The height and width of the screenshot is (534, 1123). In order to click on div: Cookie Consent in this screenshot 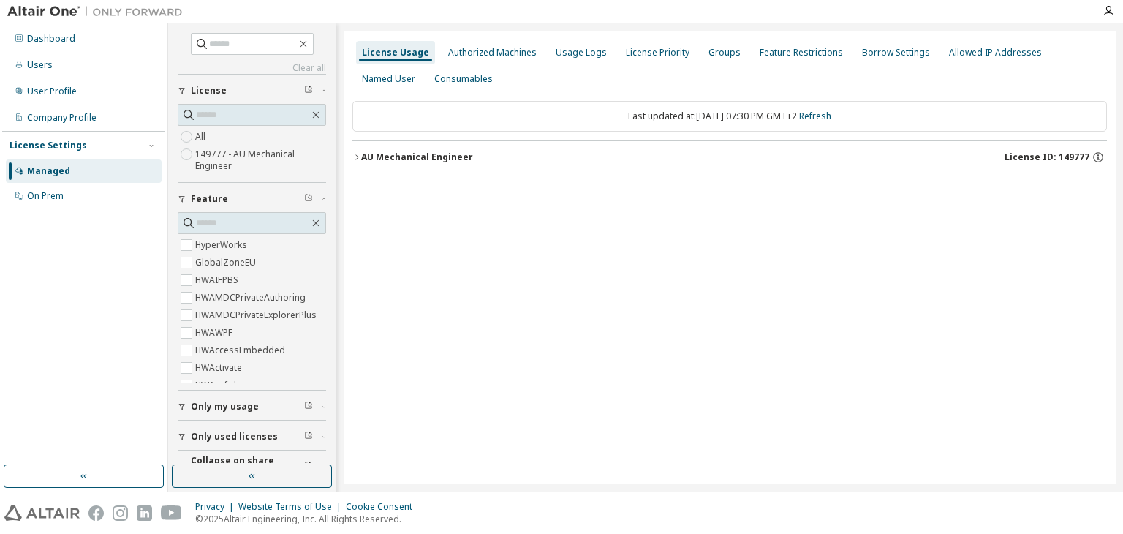, I will do `click(383, 507)`.